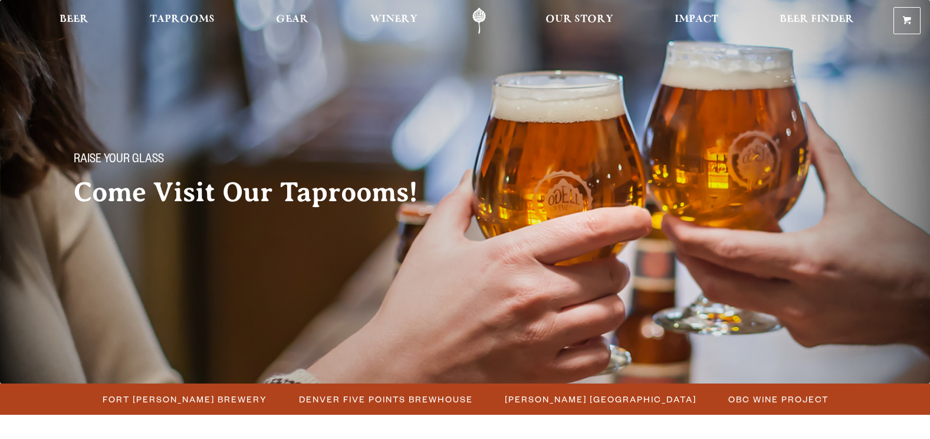 This screenshot has height=439, width=930. Describe the element at coordinates (778, 398) in the screenshot. I see `span: OBC Wine Project` at that location.